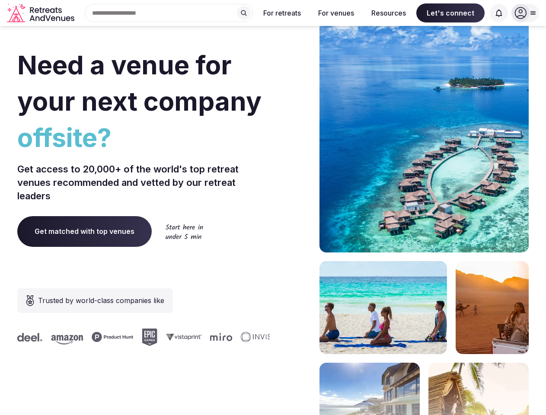  Describe the element at coordinates (143, 137) in the screenshot. I see `span: offsite?` at that location.